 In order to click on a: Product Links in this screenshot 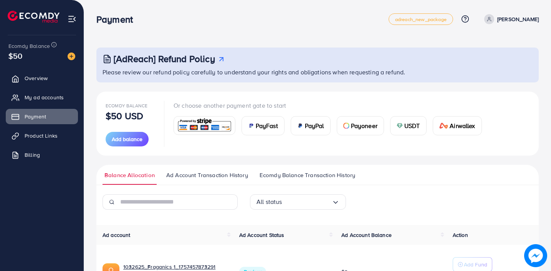, I will do `click(42, 136)`.